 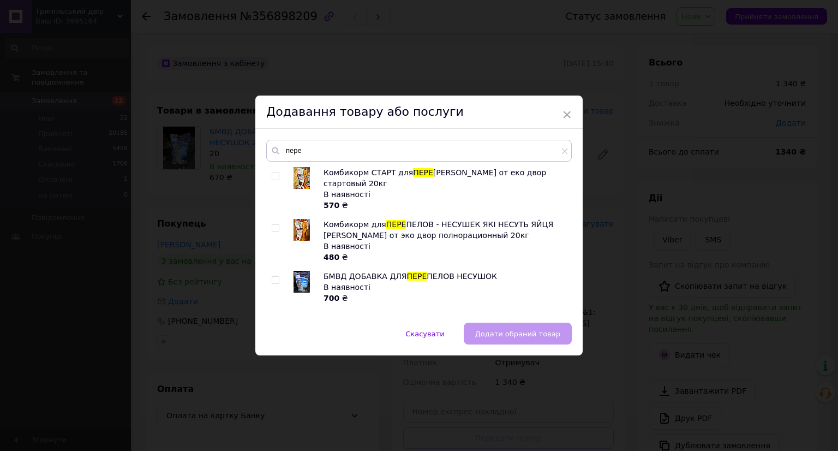 What do you see at coordinates (419, 112) in the screenshot?
I see `div: Додавання товару або послуги` at bounding box center [419, 112].